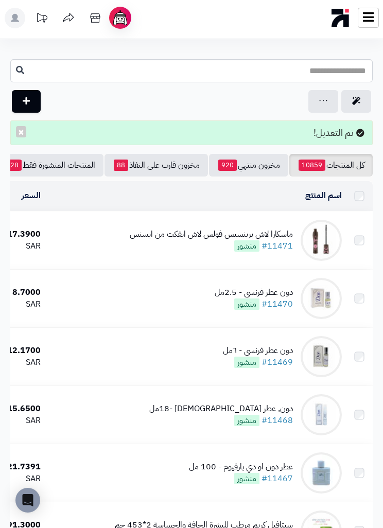 Image resolution: width=383 pixels, height=528 pixels. What do you see at coordinates (228, 165) in the screenshot?
I see `span: 920` at bounding box center [228, 165].